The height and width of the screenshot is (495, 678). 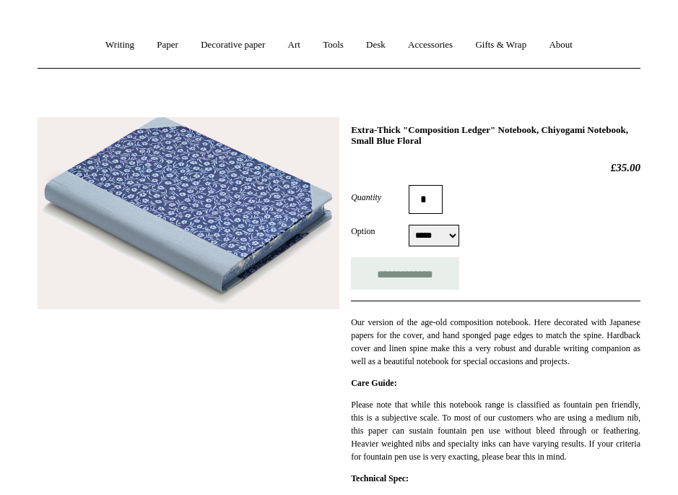 What do you see at coordinates (496, 431) in the screenshot?
I see `p: Please note that while this notebook range is classified as fountain pen friendly, this is a subj...` at bounding box center [496, 431].